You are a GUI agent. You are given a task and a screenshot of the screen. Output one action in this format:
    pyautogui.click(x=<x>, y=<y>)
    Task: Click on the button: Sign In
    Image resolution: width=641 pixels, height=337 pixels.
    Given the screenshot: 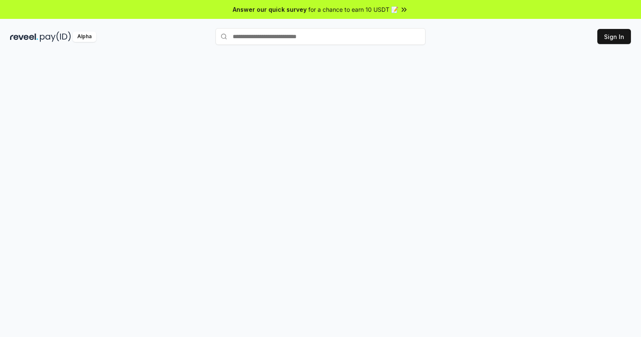 What is the action you would take?
    pyautogui.click(x=614, y=37)
    